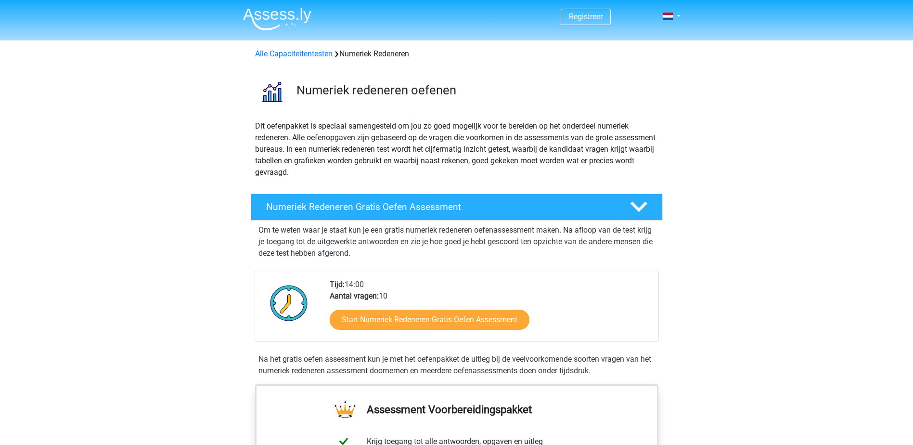  Describe the element at coordinates (457, 207) in the screenshot. I see `a: Numeriek Redeneren Gratis Oefen Assessment` at that location.